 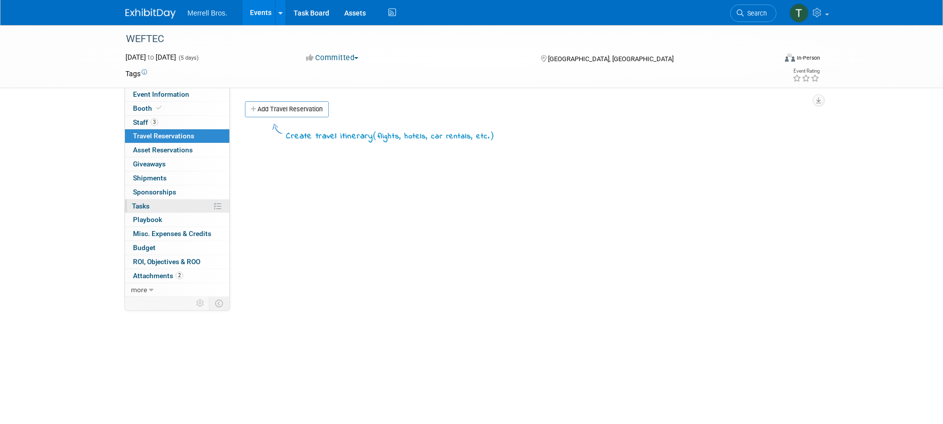 What do you see at coordinates (154, 122) in the screenshot?
I see `span: 3` at bounding box center [154, 122].